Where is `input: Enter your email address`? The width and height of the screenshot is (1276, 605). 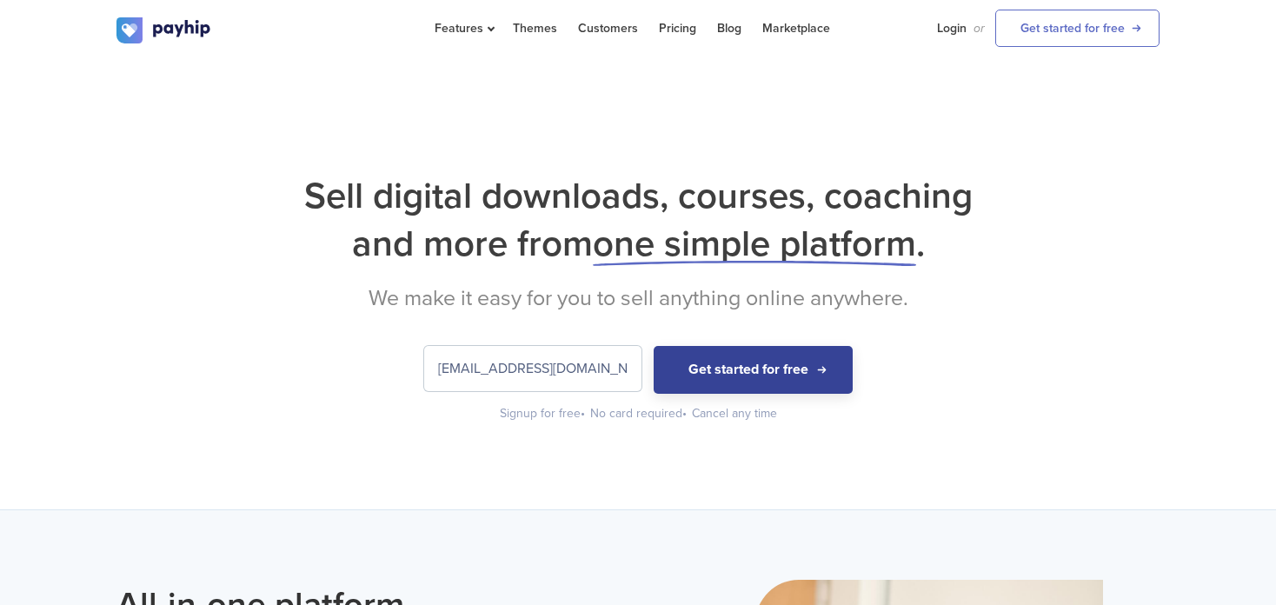
input: Enter your email address is located at coordinates (533, 369).